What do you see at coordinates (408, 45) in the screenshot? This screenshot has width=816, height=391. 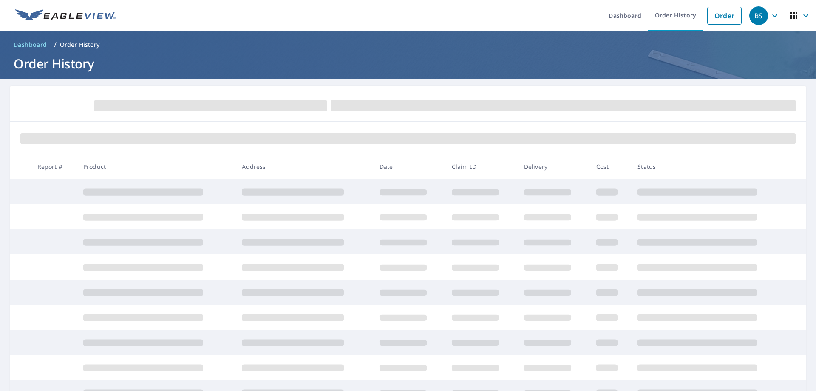 I see `nav: breadcrumb` at bounding box center [408, 45].